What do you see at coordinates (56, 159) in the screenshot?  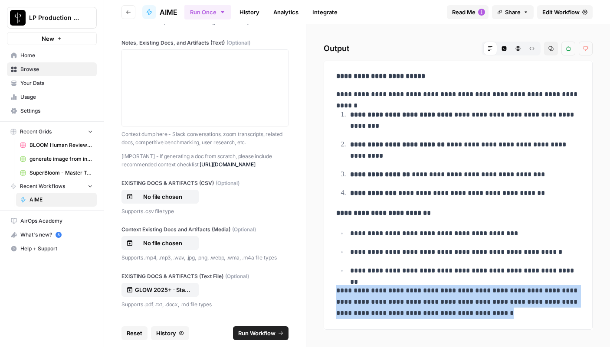 I see `a: generate image from input image (copyright tests) duplicate Grid` at bounding box center [56, 159].